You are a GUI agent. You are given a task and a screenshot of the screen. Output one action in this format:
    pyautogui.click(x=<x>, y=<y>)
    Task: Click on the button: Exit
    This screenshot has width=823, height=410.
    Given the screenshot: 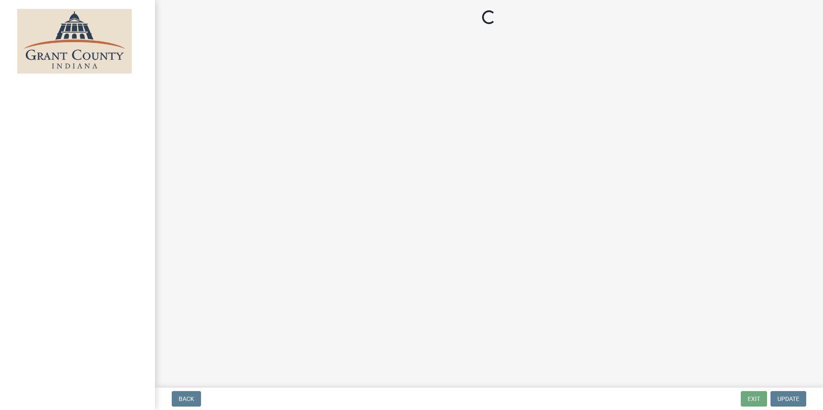 What is the action you would take?
    pyautogui.click(x=753, y=399)
    